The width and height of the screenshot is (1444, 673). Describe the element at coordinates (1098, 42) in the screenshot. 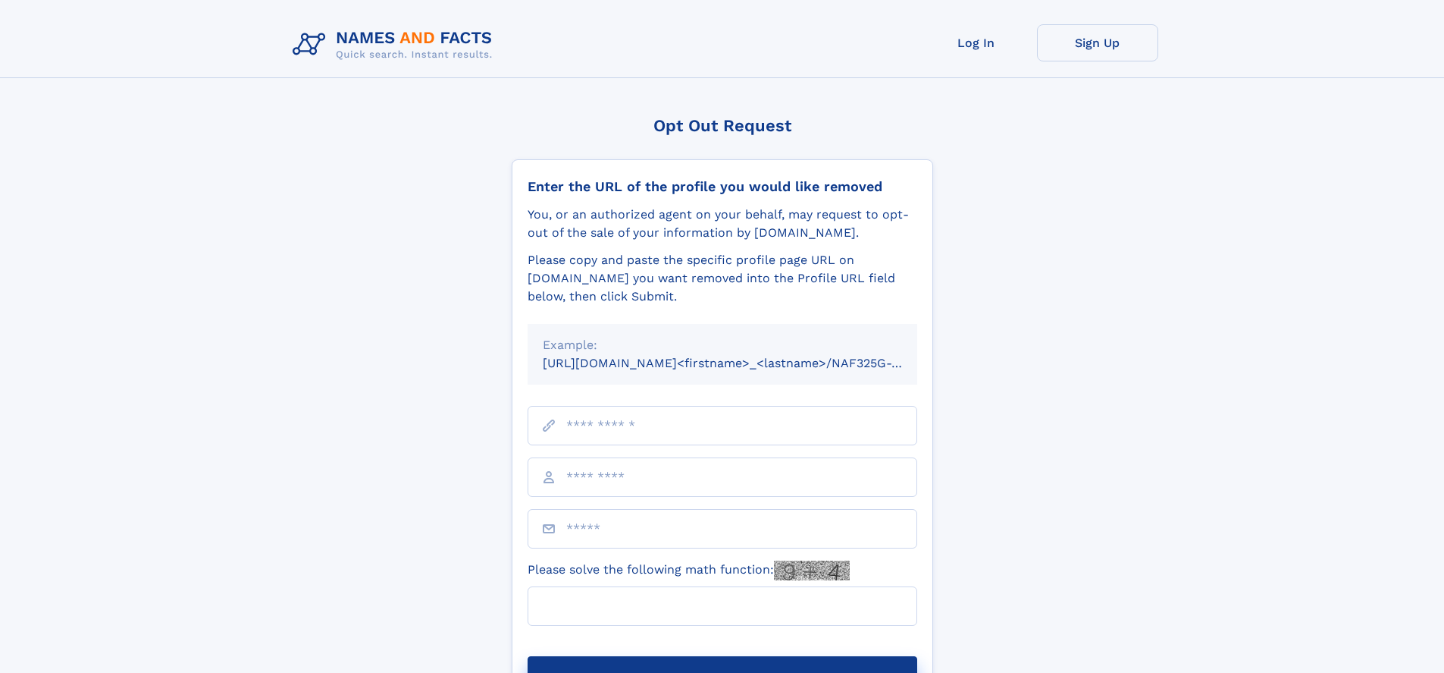

I see `a: Sign Up` at that location.